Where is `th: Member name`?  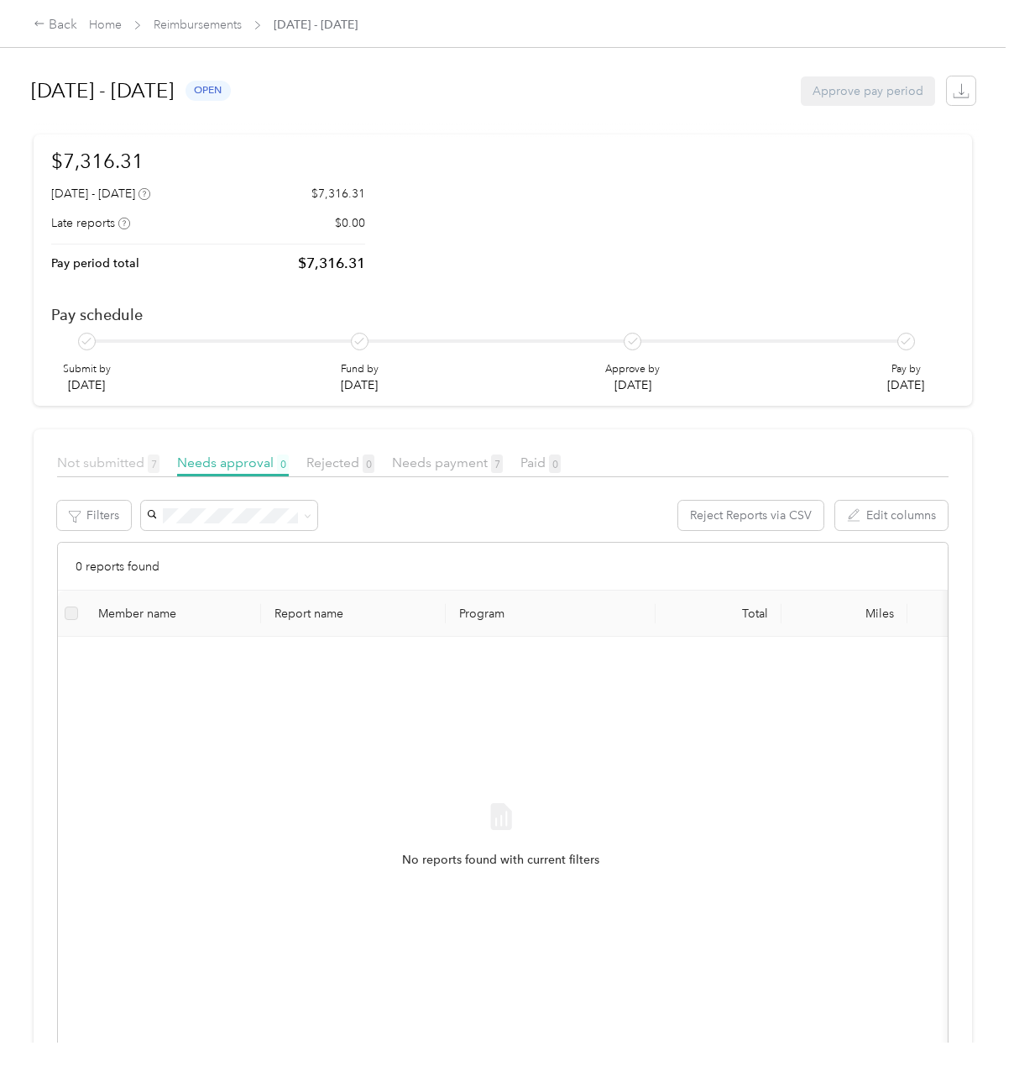 th: Member name is located at coordinates (173, 613).